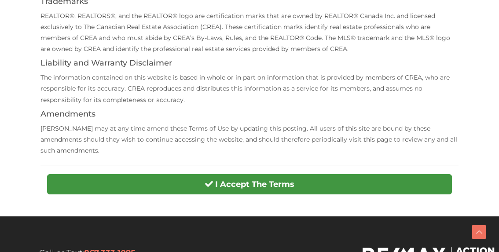 This screenshot has height=252, width=499. What do you see at coordinates (249, 114) in the screenshot?
I see `h4: Amendments` at bounding box center [249, 114].